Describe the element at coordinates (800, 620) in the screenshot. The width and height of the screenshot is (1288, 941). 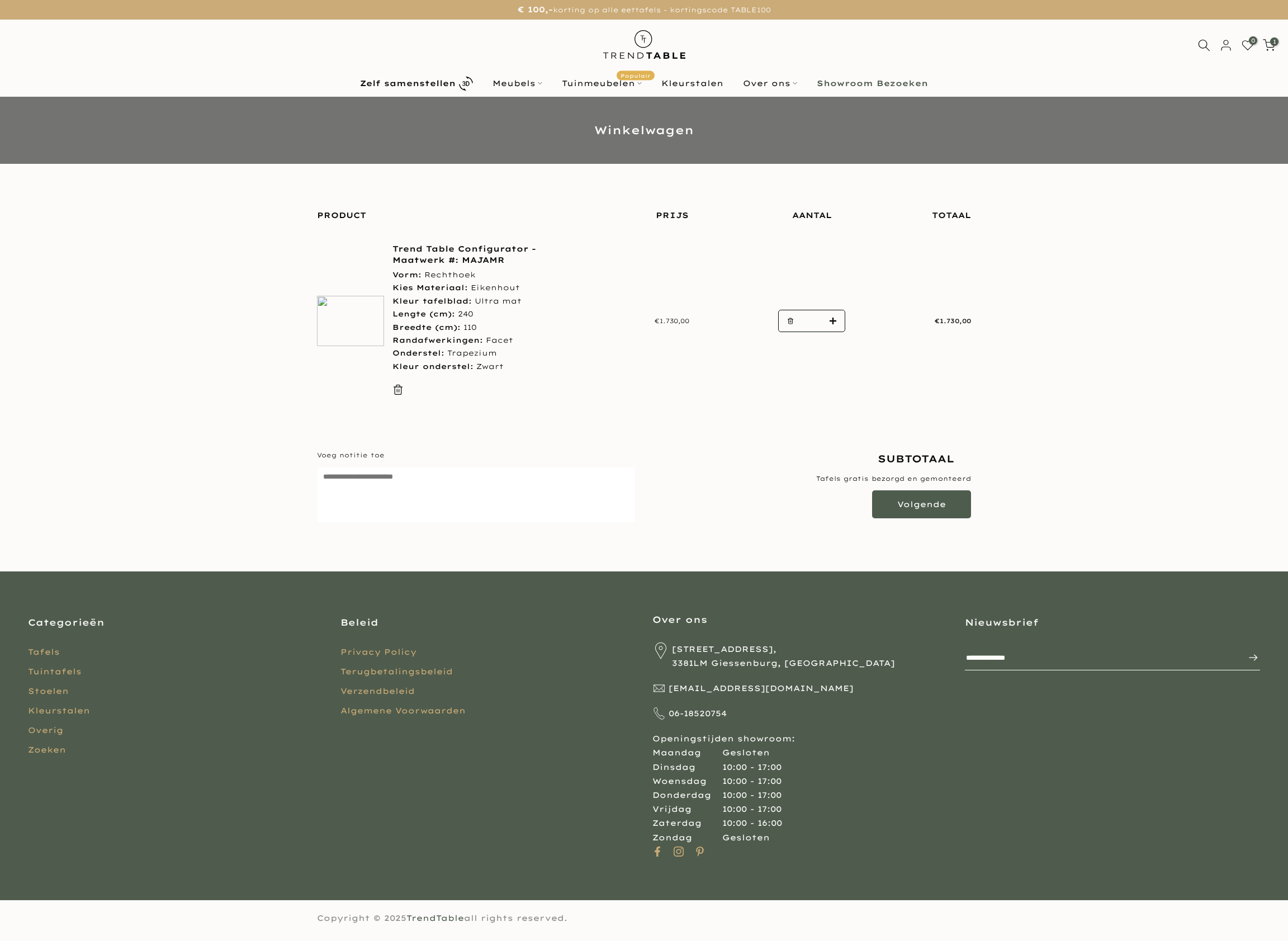
I see `h3: Over ons` at that location.